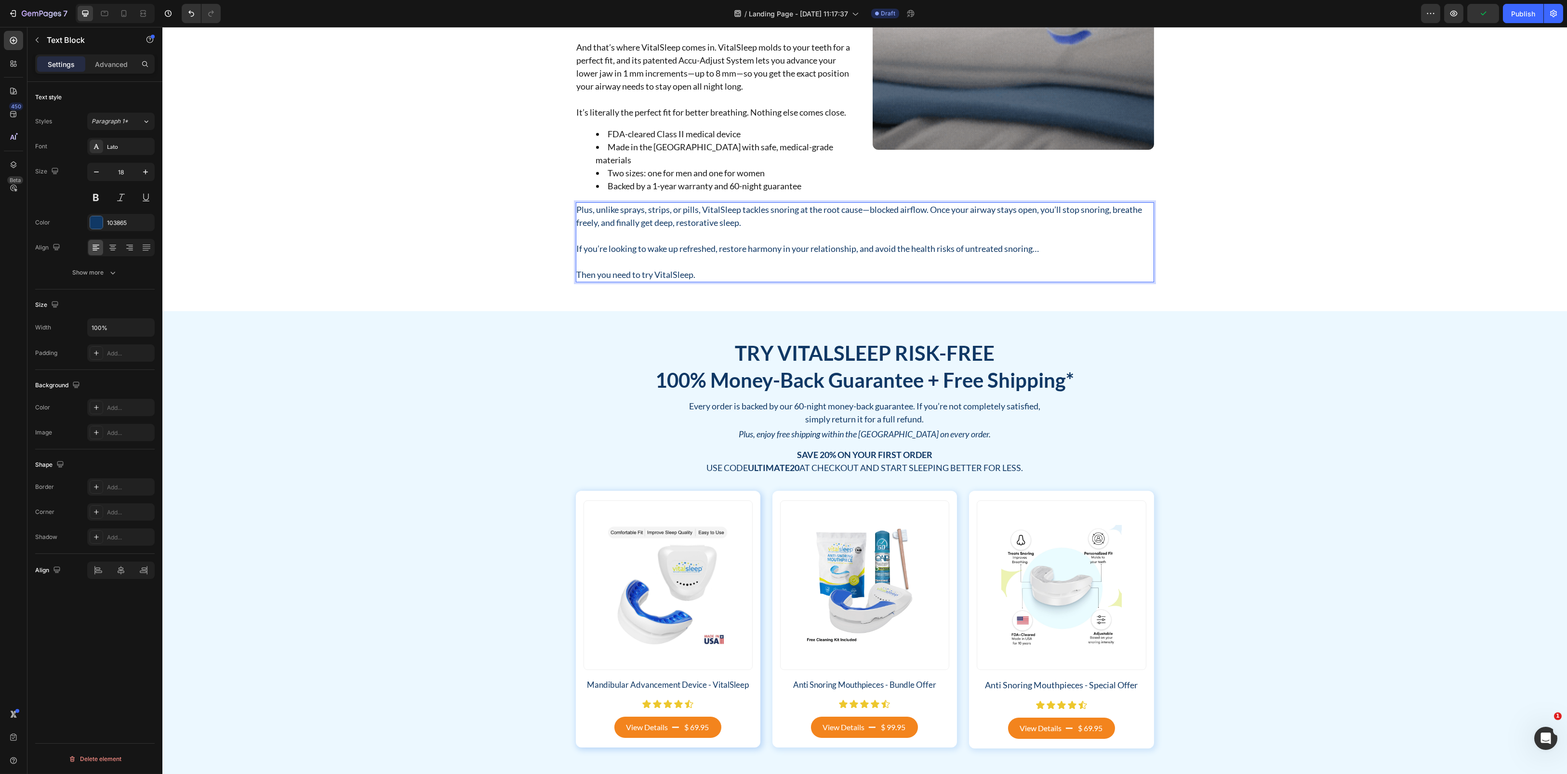 This screenshot has width=1567, height=774. What do you see at coordinates (703, 189) in the screenshot?
I see `p: Plus, unlike sprays, strips, or pills, VitalSleep tackles snoring at the root cause—blocked airfl...` at bounding box center [703, 189].